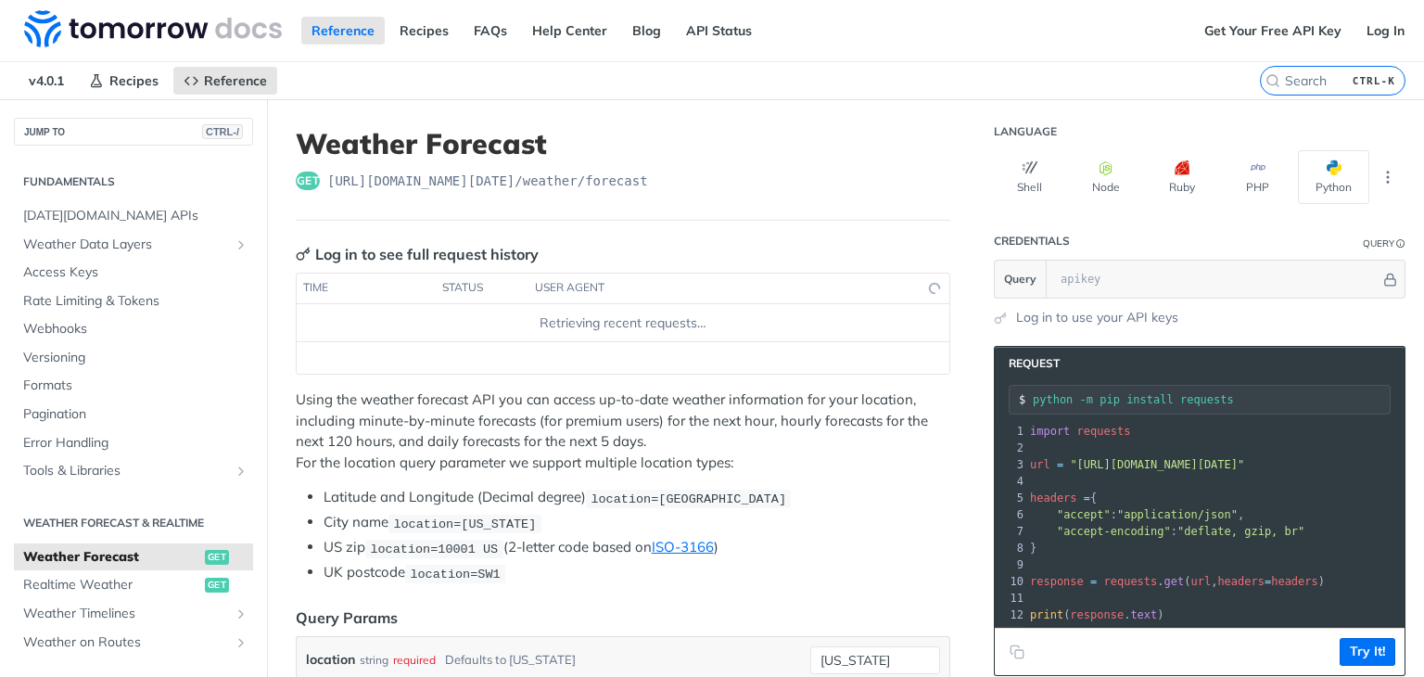 This screenshot has width=1424, height=677. I want to click on div: 12, so click(1011, 615).